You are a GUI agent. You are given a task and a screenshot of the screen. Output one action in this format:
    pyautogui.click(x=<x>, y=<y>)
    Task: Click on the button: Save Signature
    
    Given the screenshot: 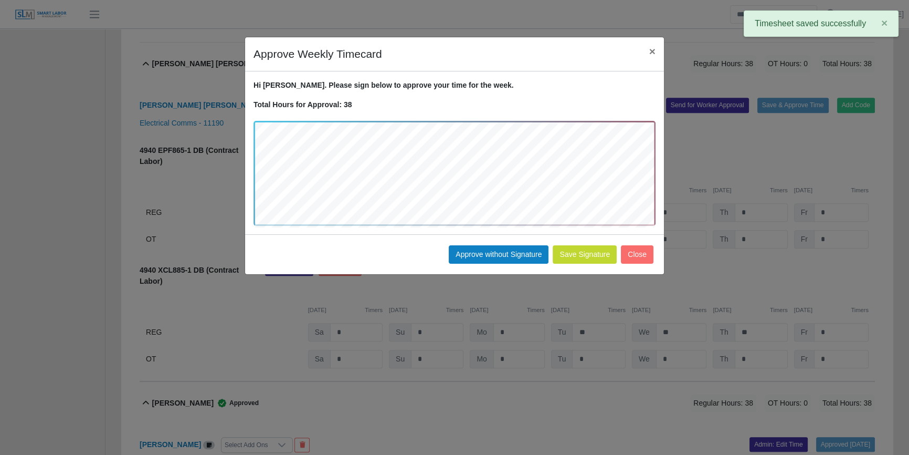 What is the action you would take?
    pyautogui.click(x=585, y=254)
    